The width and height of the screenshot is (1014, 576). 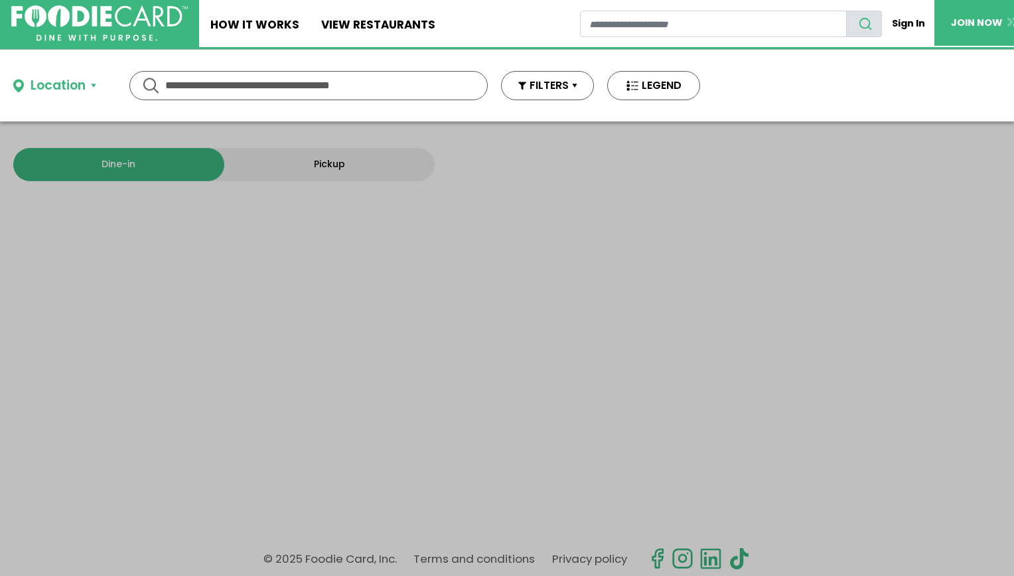 I want to click on div: Location, so click(x=58, y=86).